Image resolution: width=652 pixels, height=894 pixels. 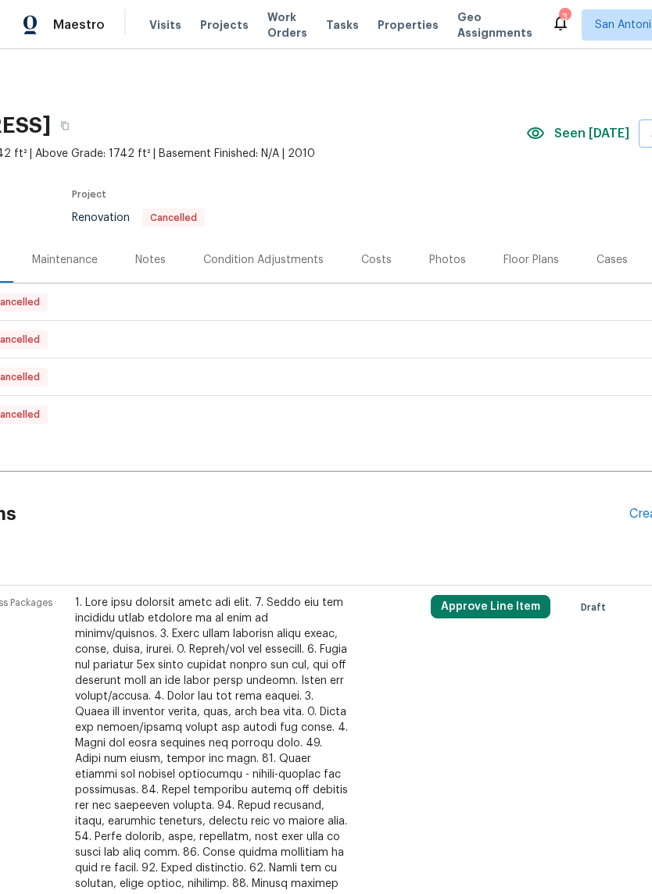 I want to click on span: Draft, so click(x=596, y=608).